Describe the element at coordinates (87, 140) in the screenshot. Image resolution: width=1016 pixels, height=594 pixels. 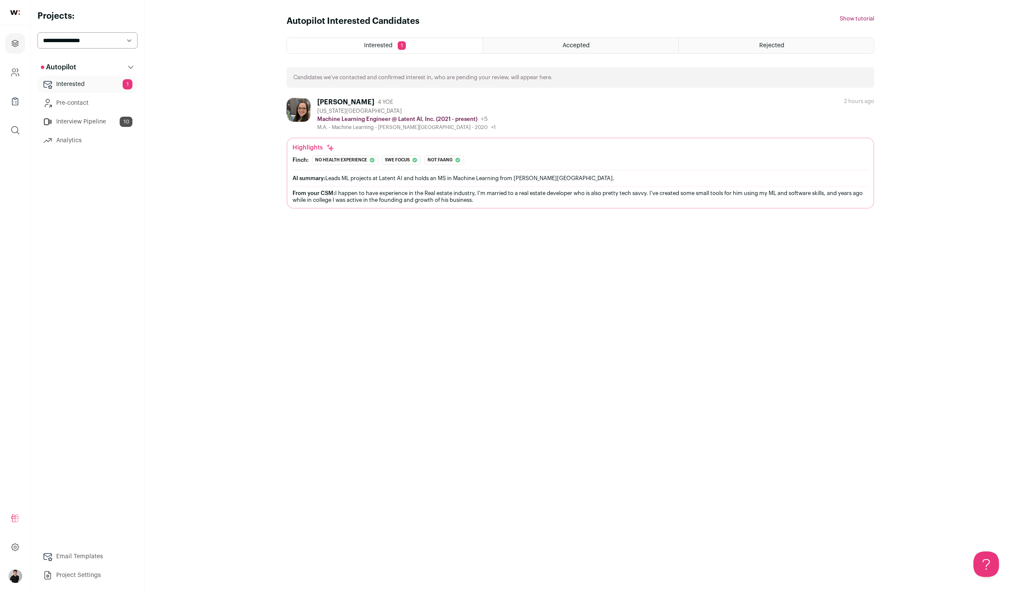
I see `a: Analytics` at that location.